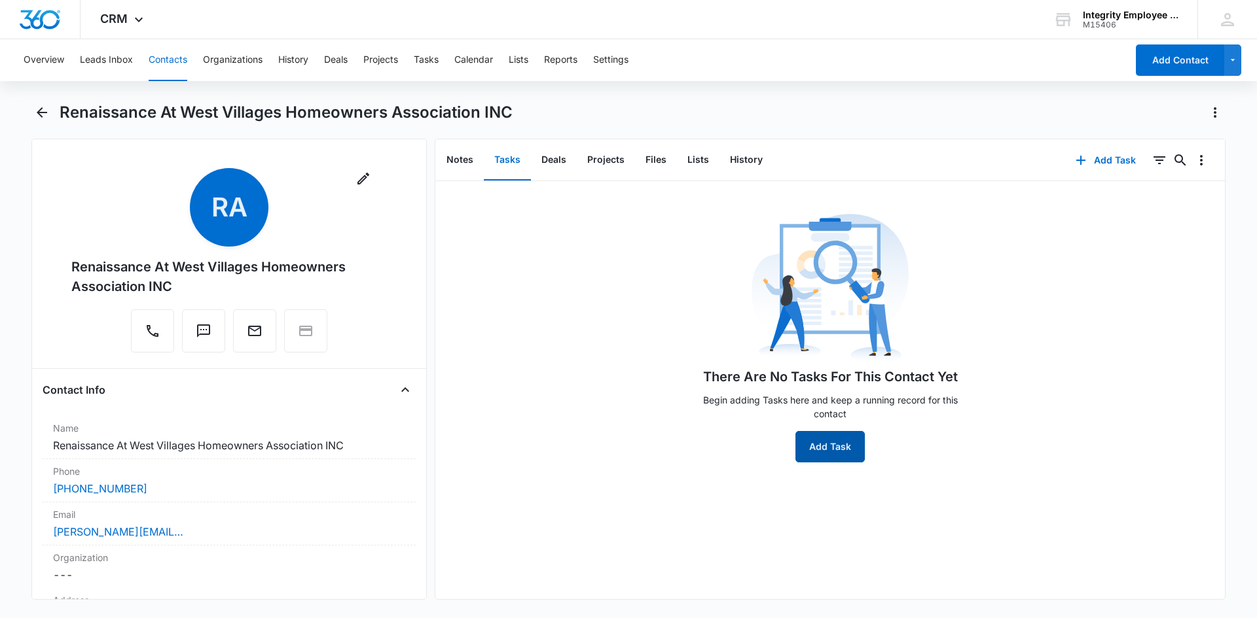  What do you see at coordinates (229, 558) in the screenshot?
I see `label: Organization` at bounding box center [229, 558].